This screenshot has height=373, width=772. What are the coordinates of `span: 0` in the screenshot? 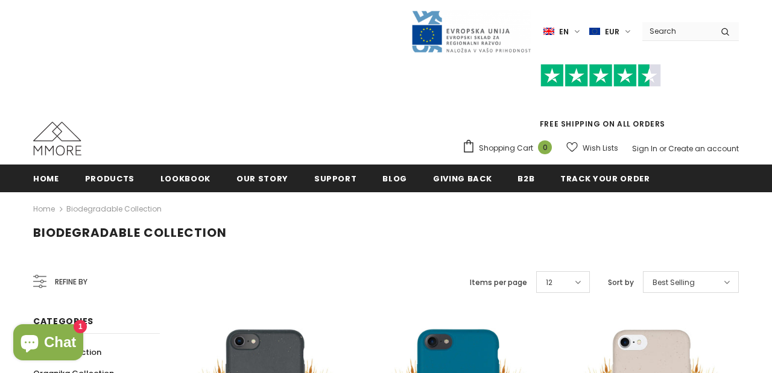 It's located at (544, 147).